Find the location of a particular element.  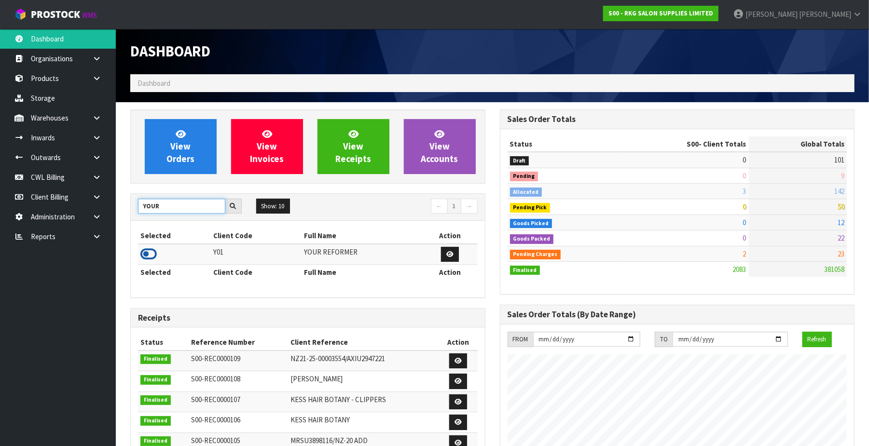

span: Allocated is located at coordinates (526, 192).